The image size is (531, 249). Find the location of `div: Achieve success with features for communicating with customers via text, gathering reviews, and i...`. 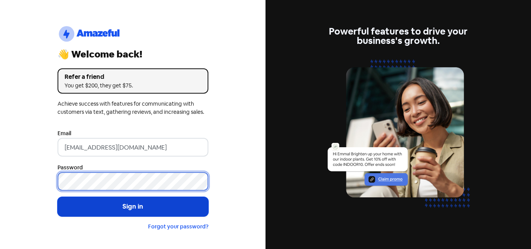

div: Achieve success with features for communicating with customers via text, gathering reviews, and i... is located at coordinates (133, 108).